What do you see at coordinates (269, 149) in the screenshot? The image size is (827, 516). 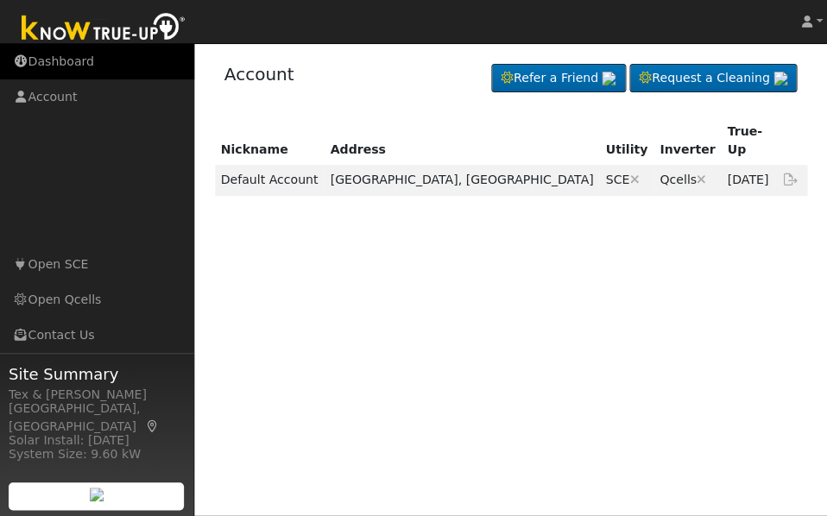 I see `div: Nickname` at bounding box center [269, 149].